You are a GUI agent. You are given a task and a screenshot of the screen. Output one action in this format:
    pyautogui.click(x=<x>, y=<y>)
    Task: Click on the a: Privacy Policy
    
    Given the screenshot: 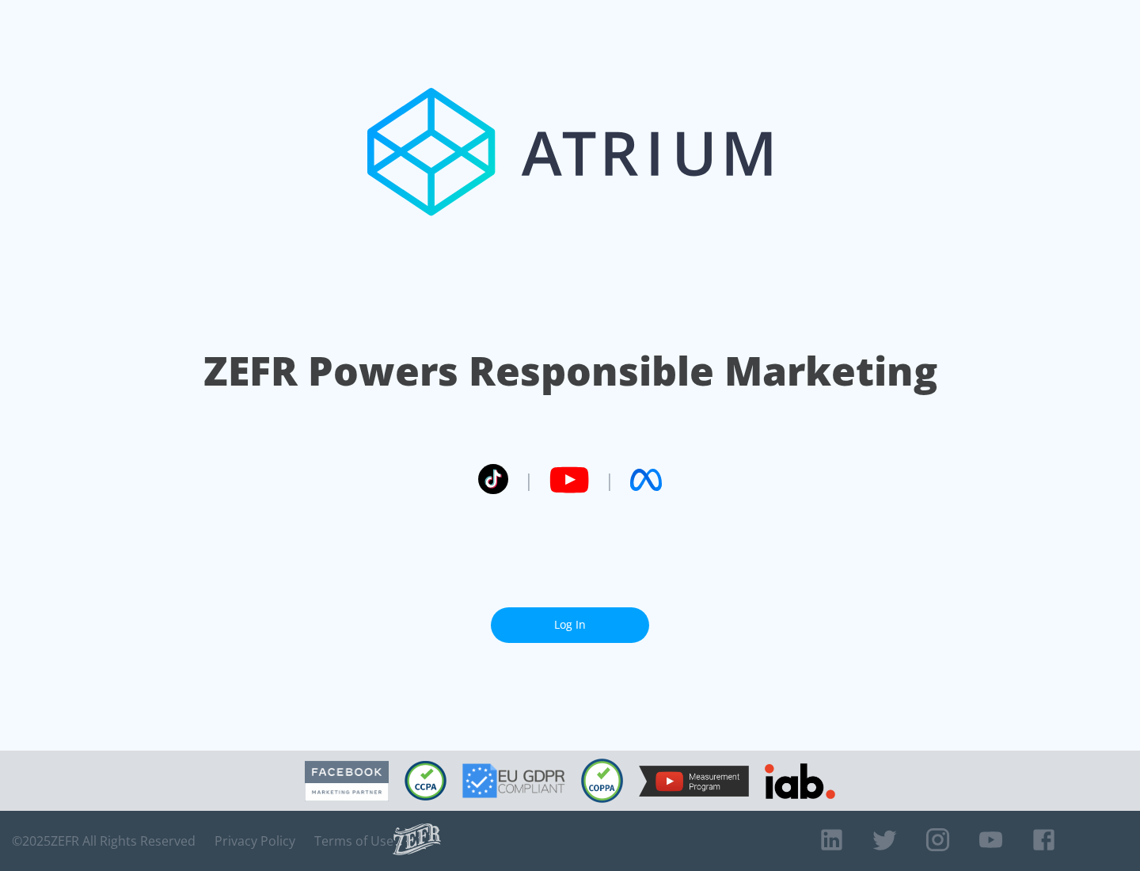 What is the action you would take?
    pyautogui.click(x=255, y=841)
    